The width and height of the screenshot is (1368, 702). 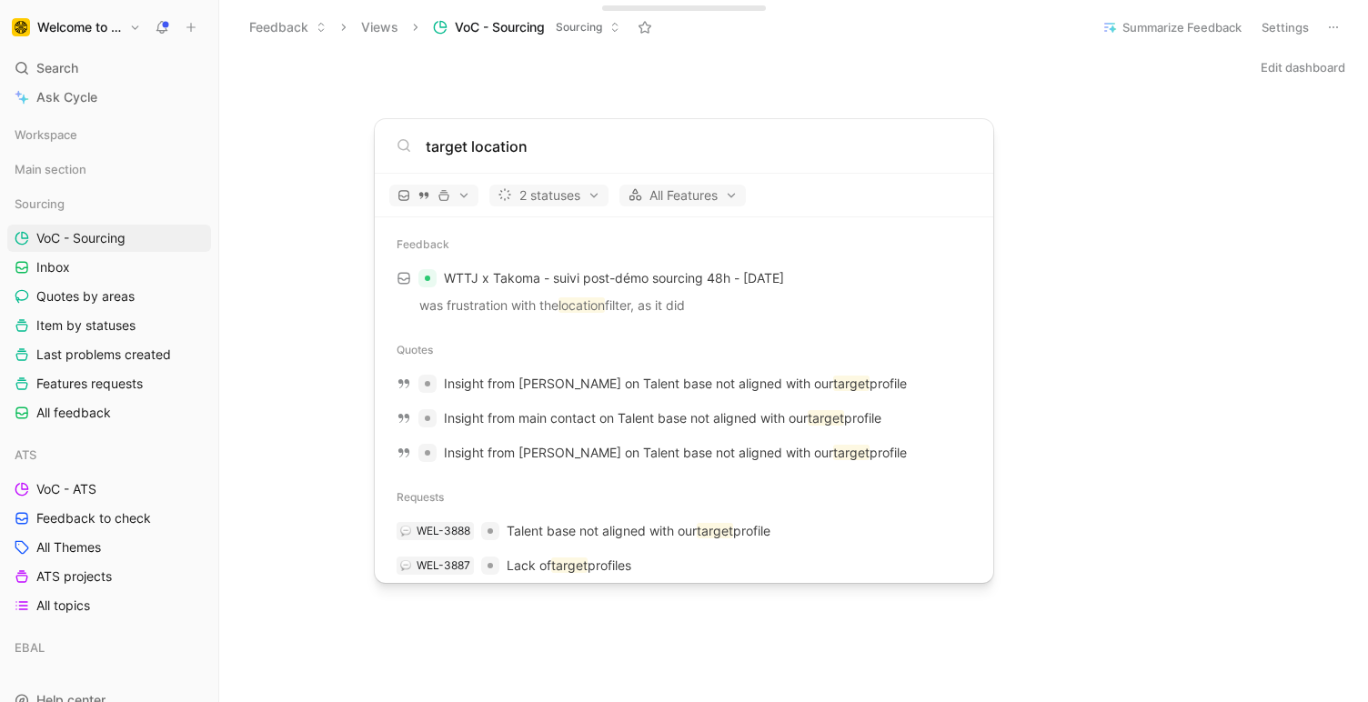 What do you see at coordinates (684, 350) in the screenshot?
I see `div: Quotes` at bounding box center [684, 350].